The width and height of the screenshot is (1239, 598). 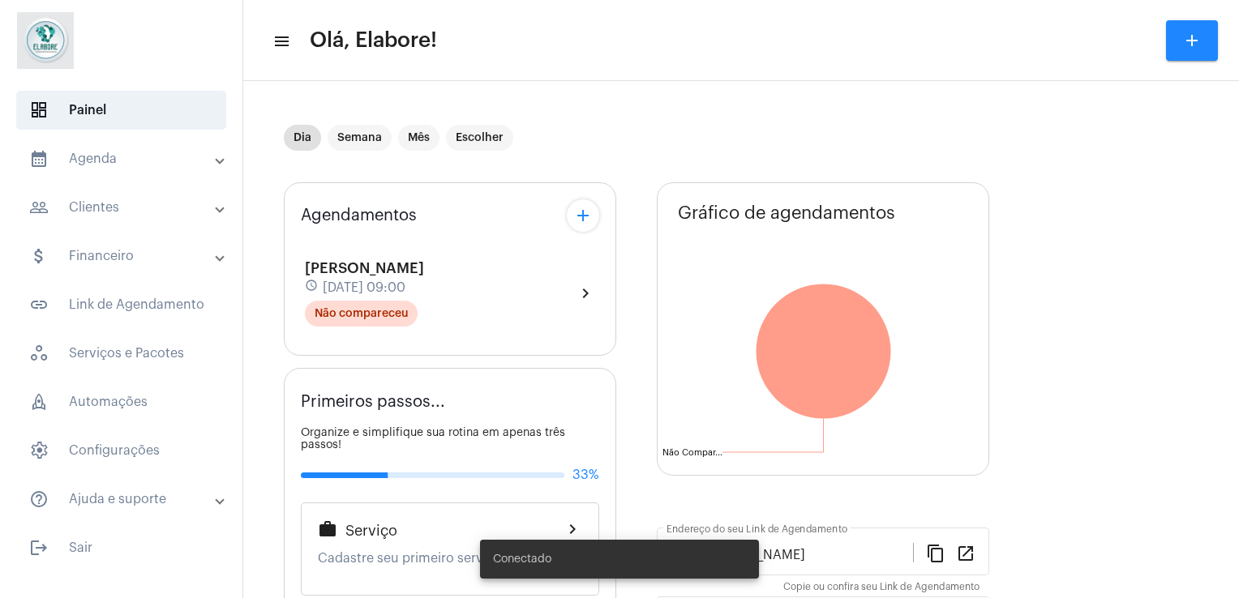 I want to click on mat-icon: work, so click(x=328, y=529).